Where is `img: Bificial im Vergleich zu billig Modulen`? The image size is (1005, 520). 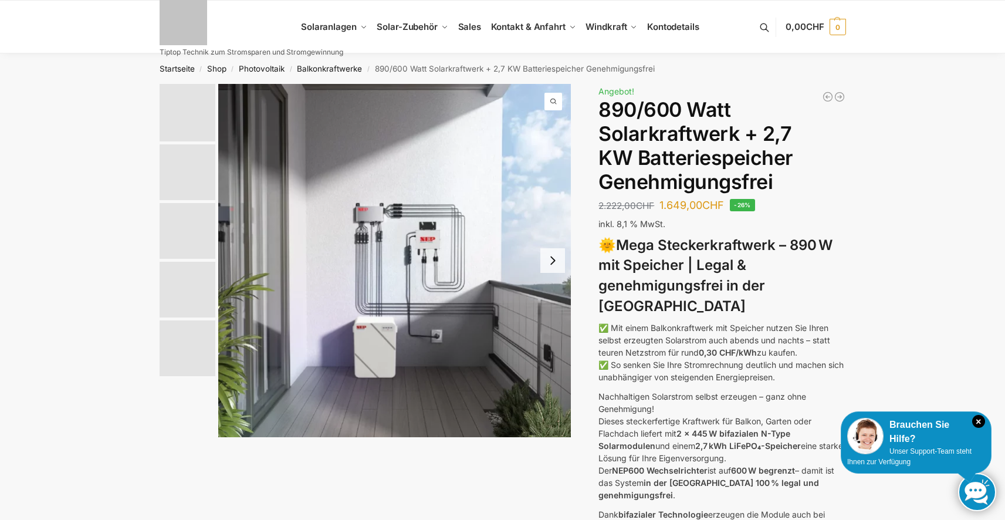
img: Bificial im Vergleich zu billig Modulen is located at coordinates (187, 231).